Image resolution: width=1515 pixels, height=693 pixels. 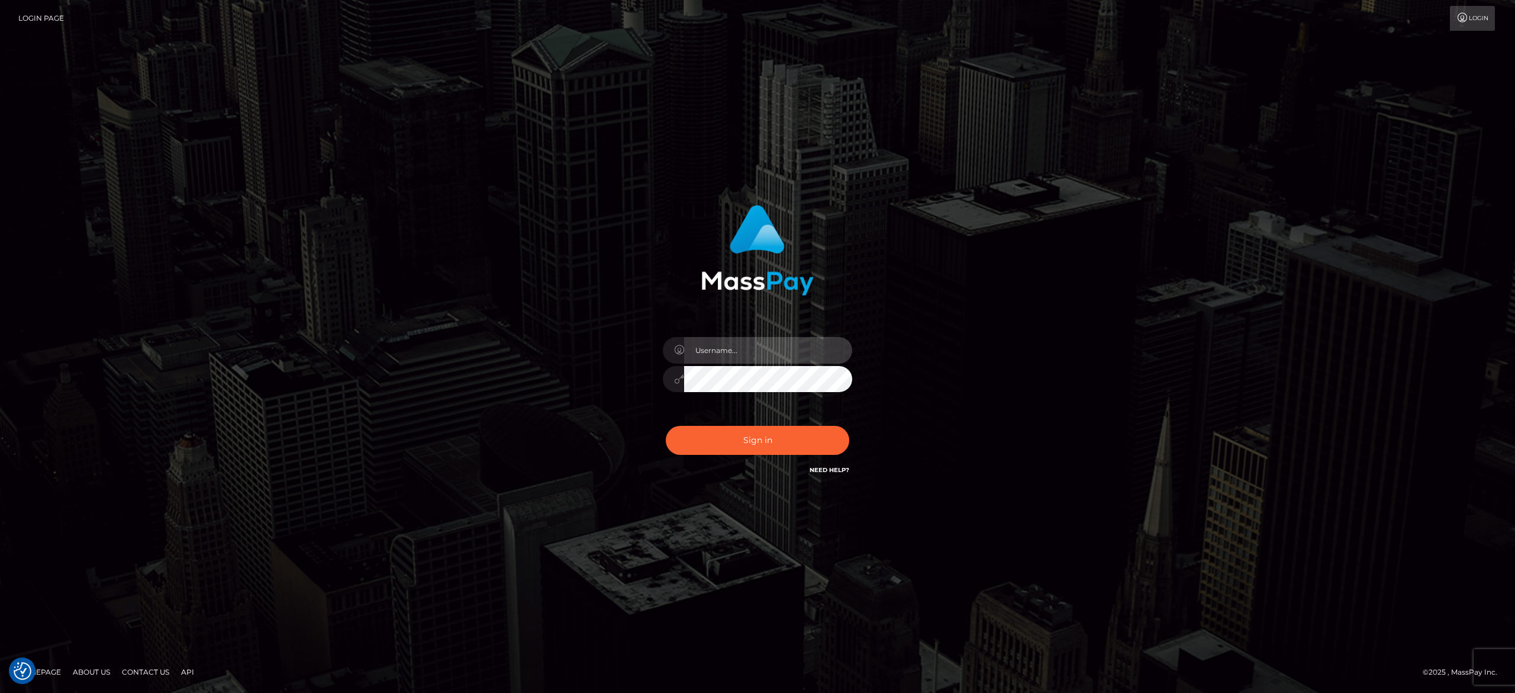 I want to click on a: Login, so click(x=1473, y=18).